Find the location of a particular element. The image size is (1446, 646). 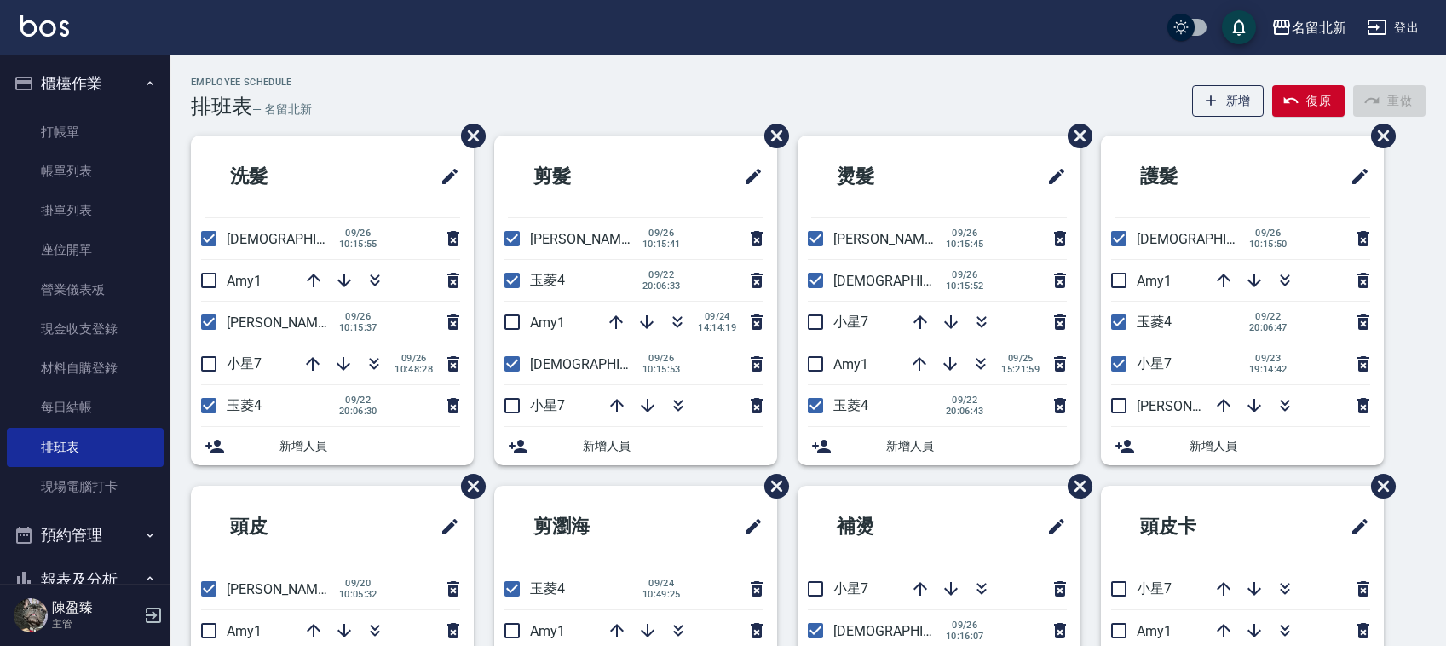

span: 09/20 is located at coordinates (358, 583).